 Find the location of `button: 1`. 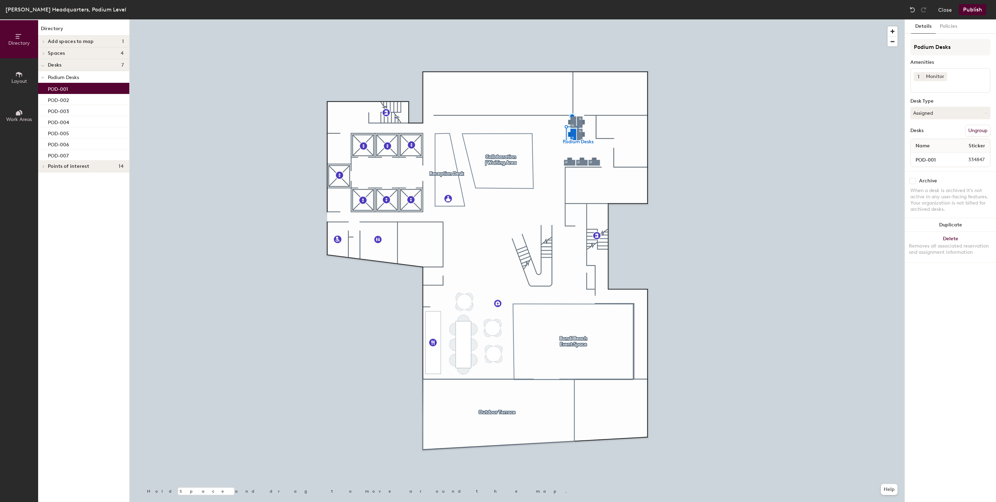

button: 1 is located at coordinates (918, 77).